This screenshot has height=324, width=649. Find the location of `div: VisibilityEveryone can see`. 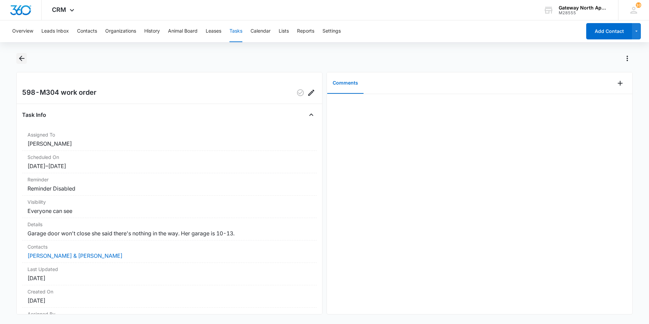

div: VisibilityEveryone can see is located at coordinates (169, 207).